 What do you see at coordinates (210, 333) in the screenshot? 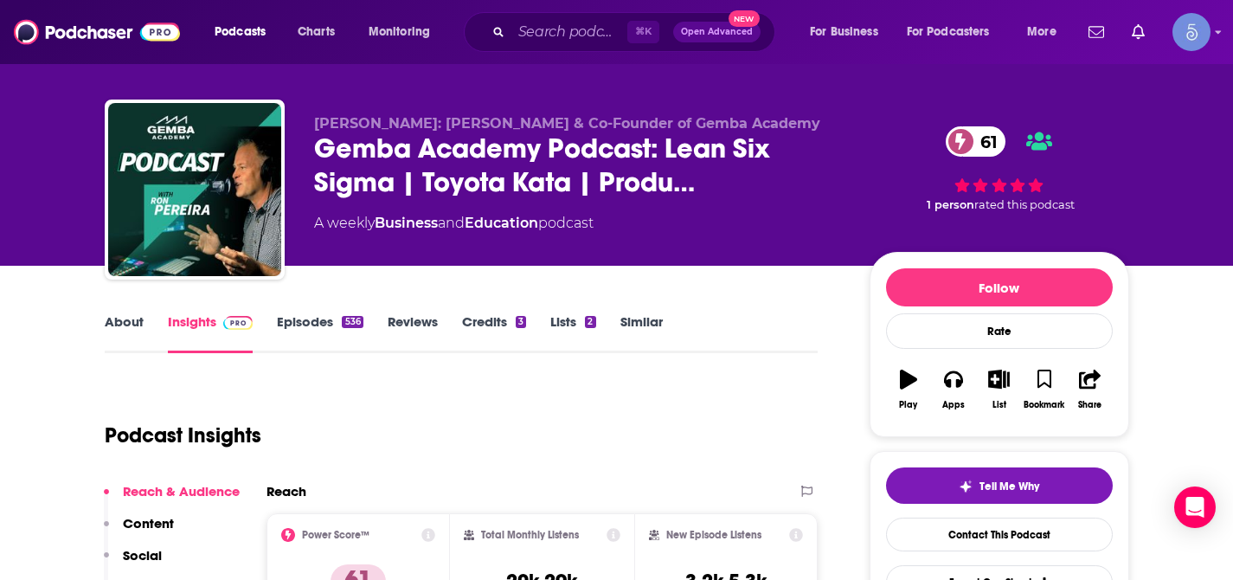
I see `a: InsightsPodchaser Pro` at bounding box center [210, 333].